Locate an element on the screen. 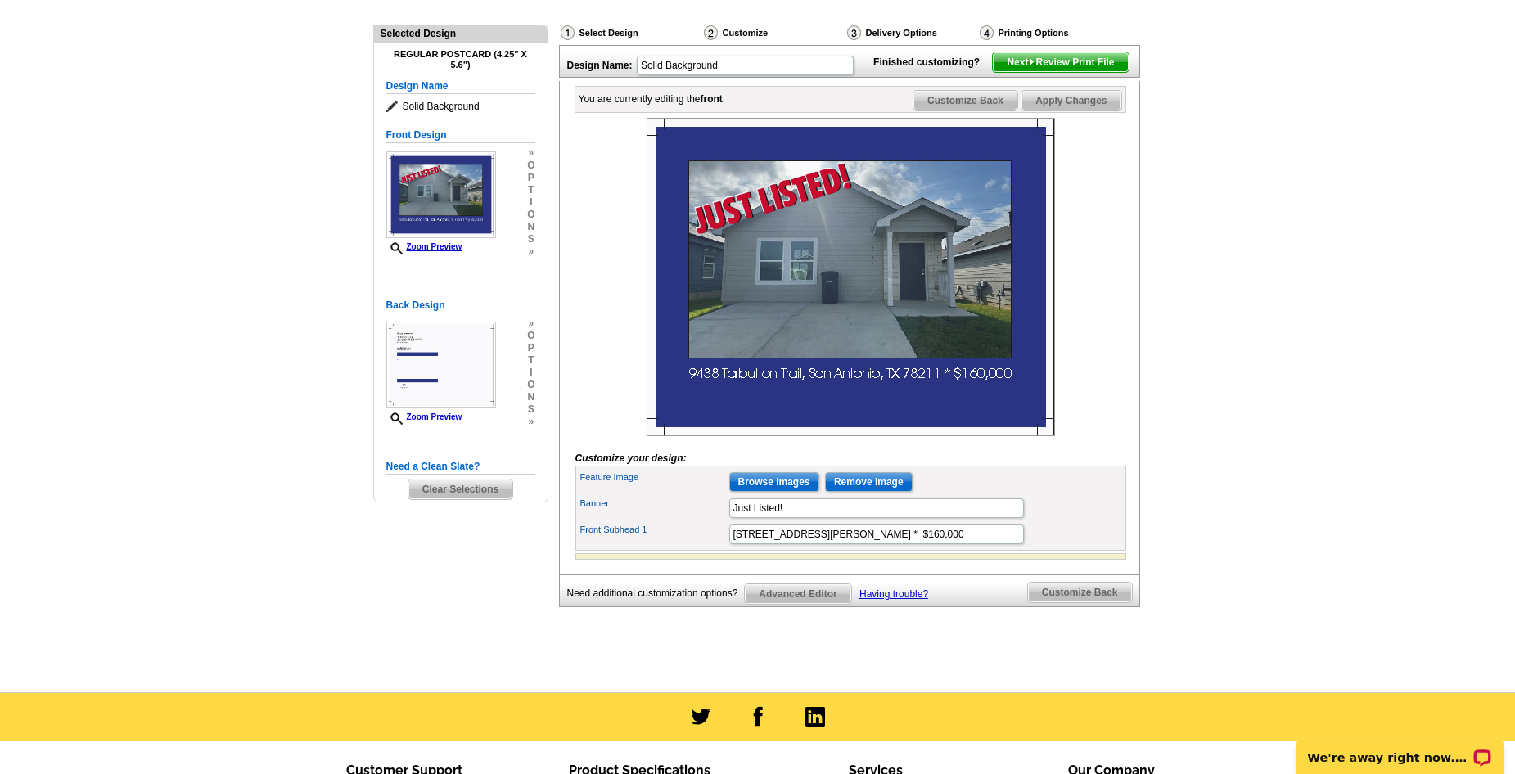 Image resolution: width=1515 pixels, height=774 pixels. img: Customize is located at coordinates (710, 33).